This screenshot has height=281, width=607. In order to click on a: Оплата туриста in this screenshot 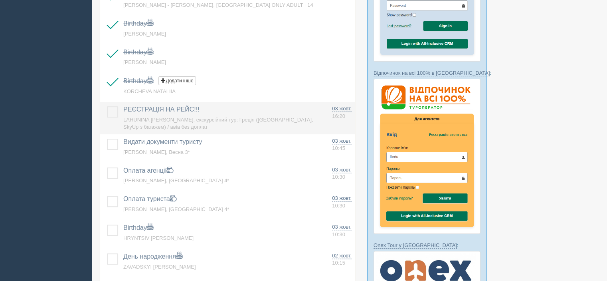, I will do `click(150, 198)`.